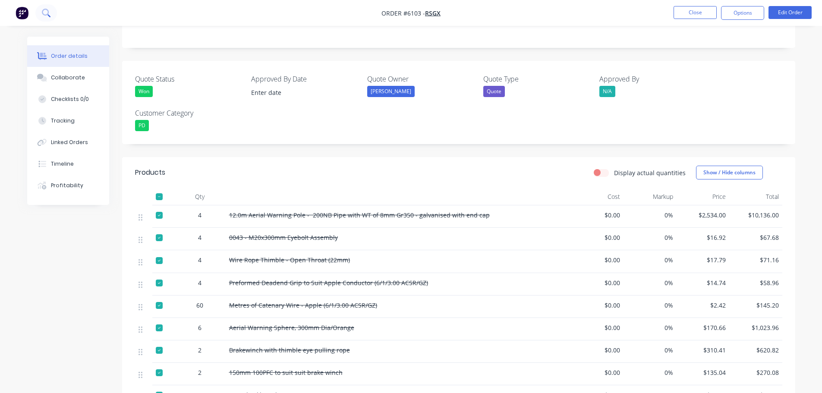  Describe the element at coordinates (284, 237) in the screenshot. I see `span: 0043 - M20x300mm Eyebolt Assembly` at that location.